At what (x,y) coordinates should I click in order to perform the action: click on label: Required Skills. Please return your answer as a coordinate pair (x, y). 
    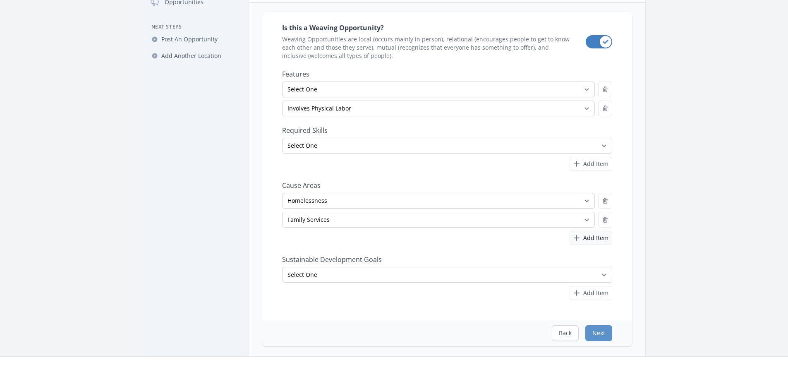
    Looking at the image, I should click on (447, 130).